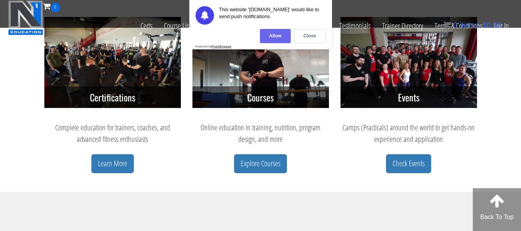  I want to click on div: Powered by, so click(214, 46).